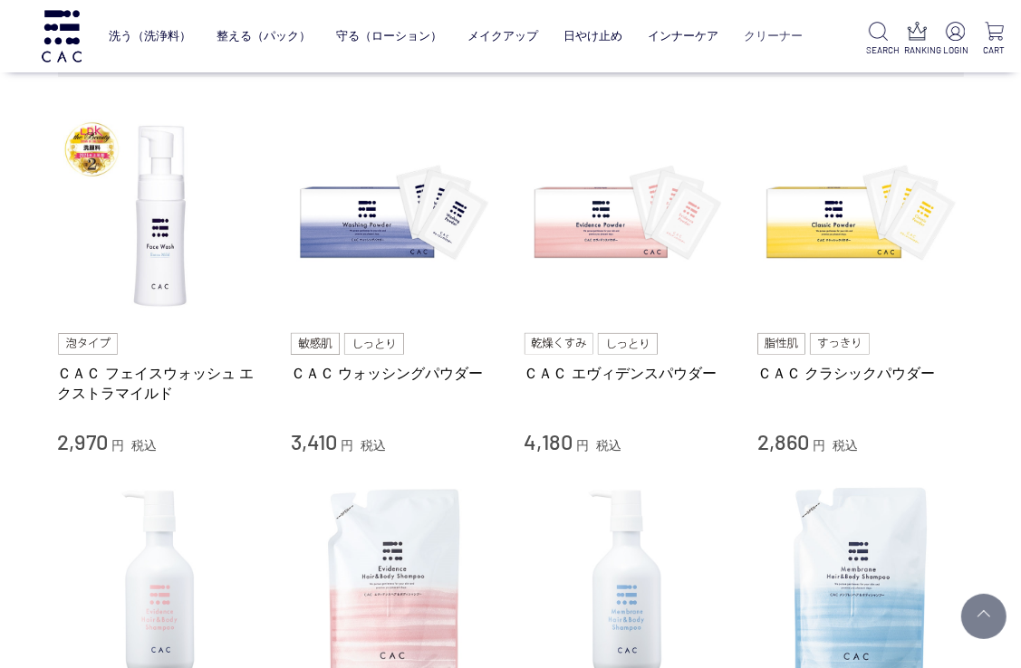  I want to click on img: ＣＡＣ エヴィデンスパウダー, so click(628, 216).